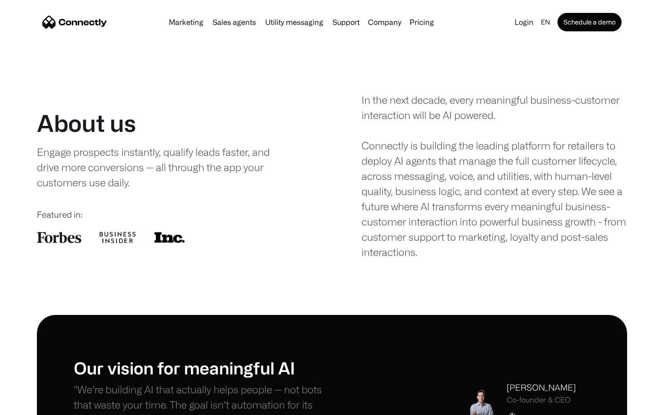 The width and height of the screenshot is (664, 415). Describe the element at coordinates (495, 176) in the screenshot. I see `div: In the next decade, every meaningful business-customer interaction will be AI powered. Connectly ...` at that location.